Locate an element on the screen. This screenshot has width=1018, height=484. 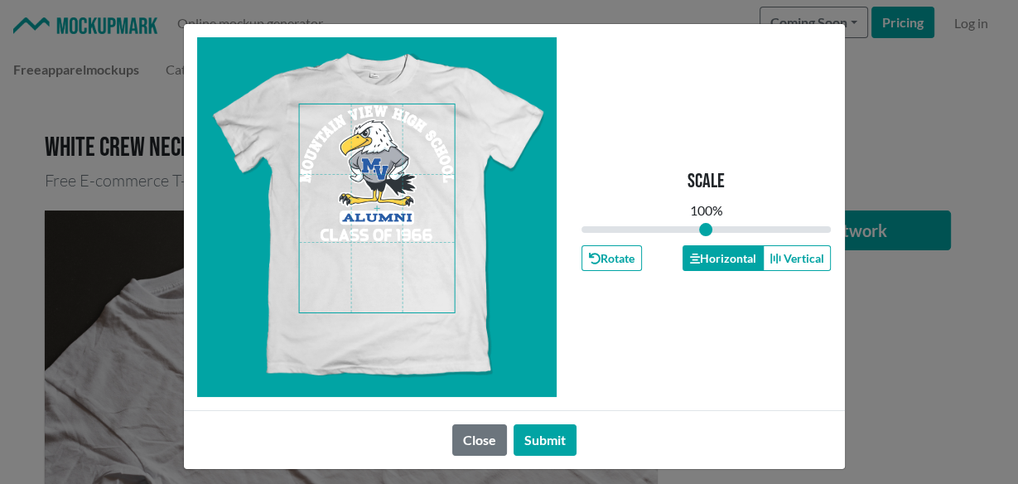
button: Rotate is located at coordinates (611, 258).